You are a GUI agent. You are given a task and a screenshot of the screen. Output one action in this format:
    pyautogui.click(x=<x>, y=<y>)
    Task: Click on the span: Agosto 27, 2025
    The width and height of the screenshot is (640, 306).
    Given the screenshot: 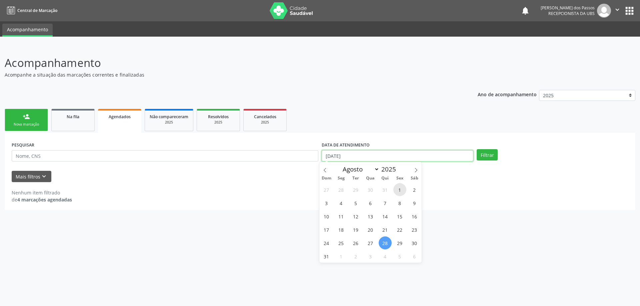 What is the action you would take?
    pyautogui.click(x=370, y=243)
    